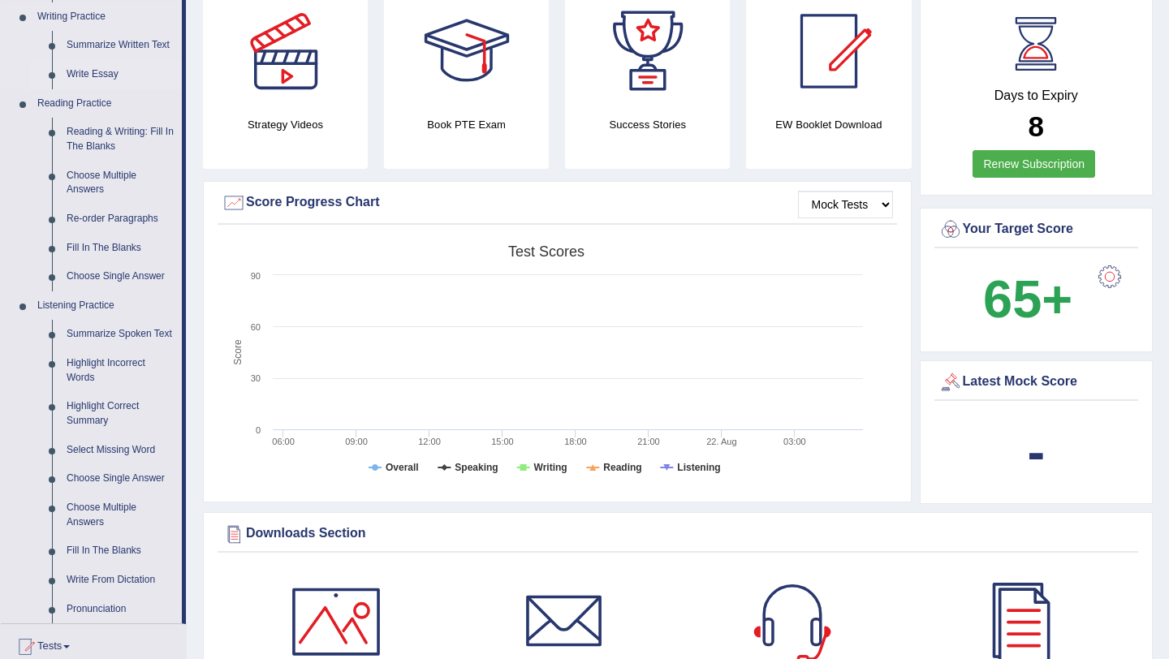 The image size is (1169, 659). What do you see at coordinates (356, 442) in the screenshot?
I see `text: 09:00` at bounding box center [356, 442].